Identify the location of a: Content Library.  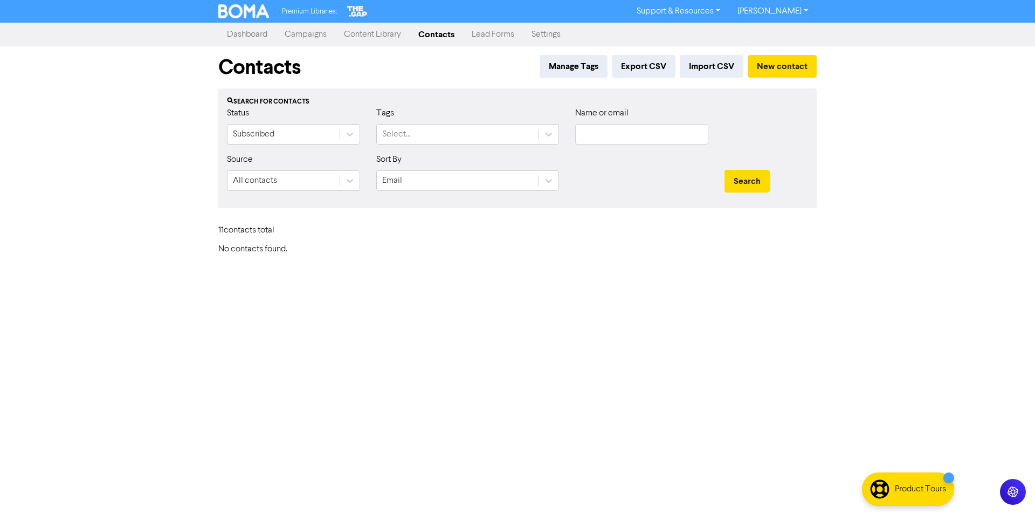
(372, 34).